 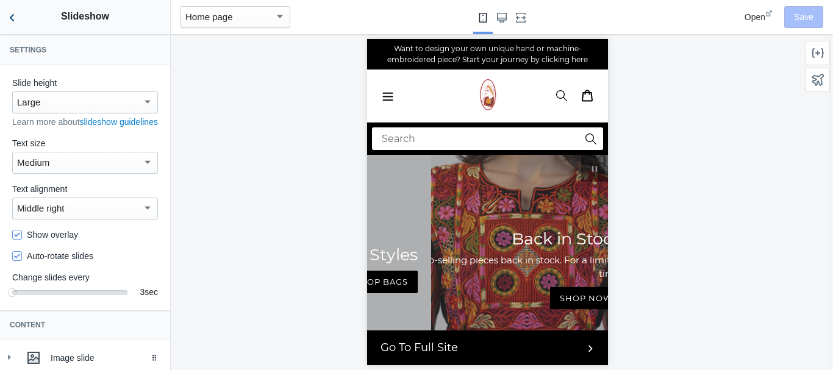 What do you see at coordinates (209, 16) in the screenshot?
I see `mat-select-trigger: Home page` at bounding box center [209, 16].